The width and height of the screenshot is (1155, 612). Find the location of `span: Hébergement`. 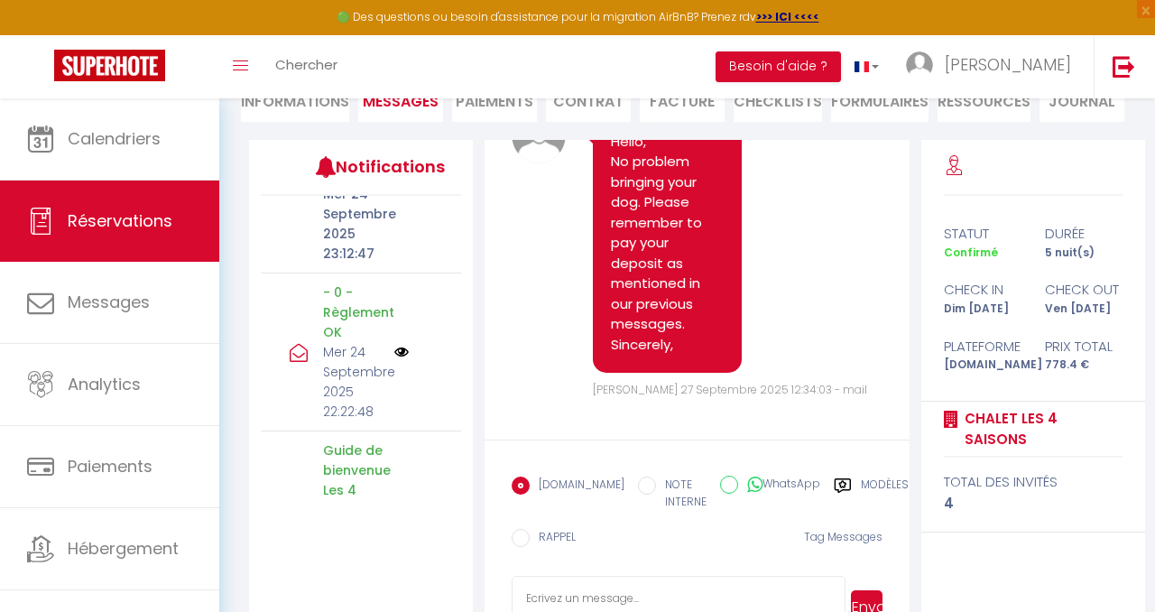

span: Hébergement is located at coordinates (123, 548).